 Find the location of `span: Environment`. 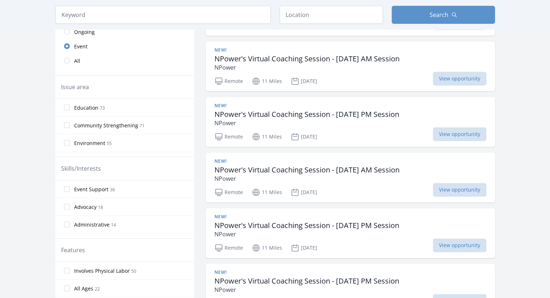

span: Environment is located at coordinates (90, 143).